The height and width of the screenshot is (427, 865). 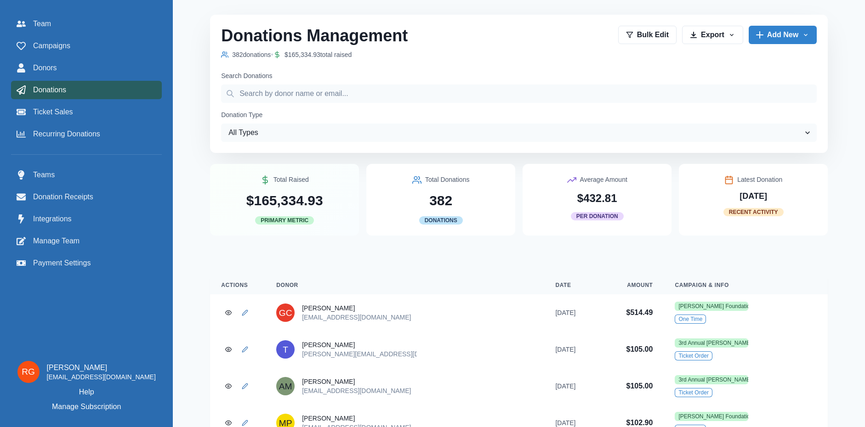 What do you see at coordinates (238, 285) in the screenshot?
I see `th: Actions` at bounding box center [238, 285].